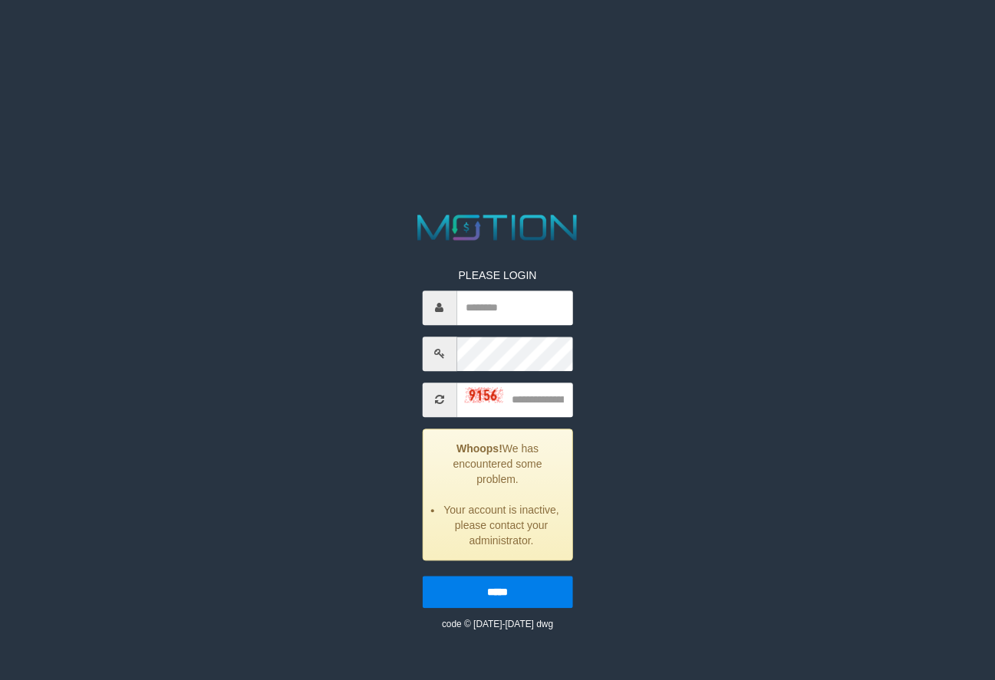 Image resolution: width=995 pixels, height=680 pixels. What do you see at coordinates (497, 275) in the screenshot?
I see `p: PLEASE LOGIN` at bounding box center [497, 275].